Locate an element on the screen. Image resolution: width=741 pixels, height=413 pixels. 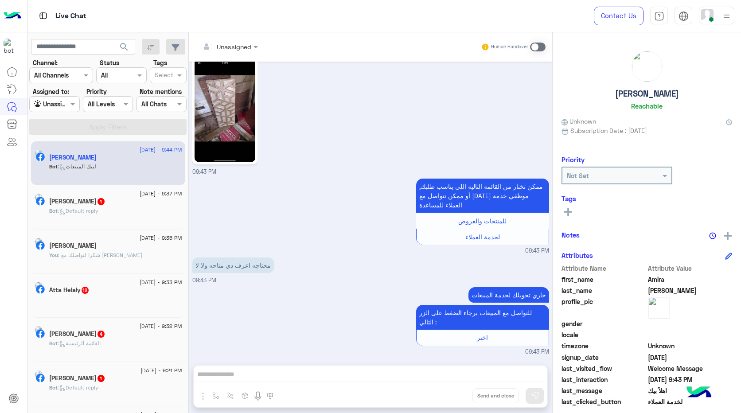
button: search is located at coordinates (124, 48).